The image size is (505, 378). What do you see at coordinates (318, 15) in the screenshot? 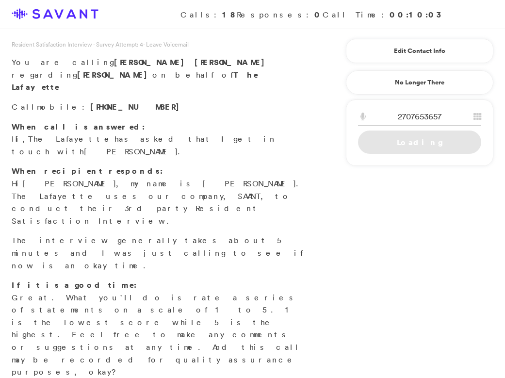
I see `strong: 0` at bounding box center [318, 15].